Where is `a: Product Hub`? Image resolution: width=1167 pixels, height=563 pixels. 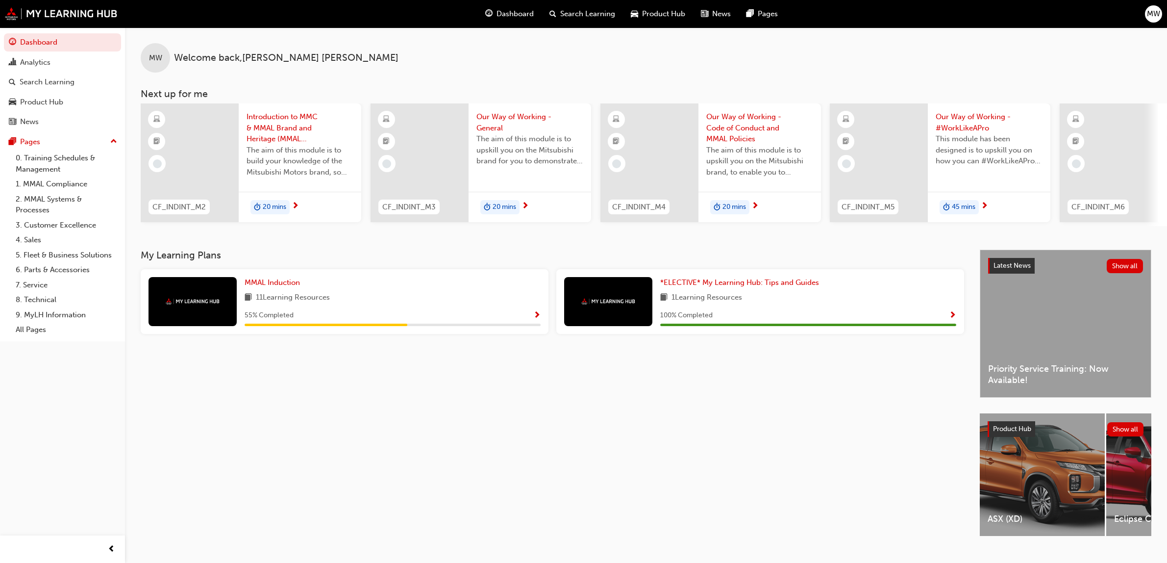
a: Product Hub is located at coordinates (62, 102).